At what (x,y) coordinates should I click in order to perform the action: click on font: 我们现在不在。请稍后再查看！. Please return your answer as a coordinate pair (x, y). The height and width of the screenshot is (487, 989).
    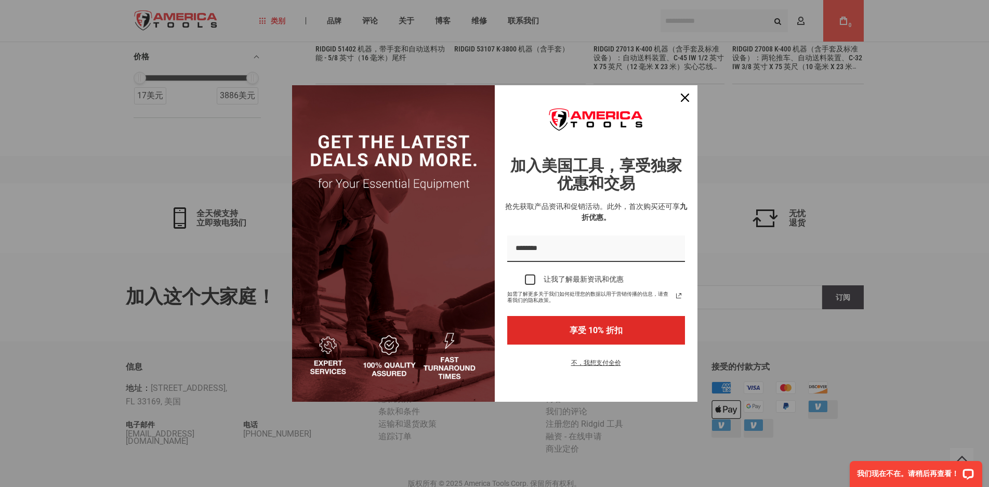
    Looking at the image, I should click on (65, 20).